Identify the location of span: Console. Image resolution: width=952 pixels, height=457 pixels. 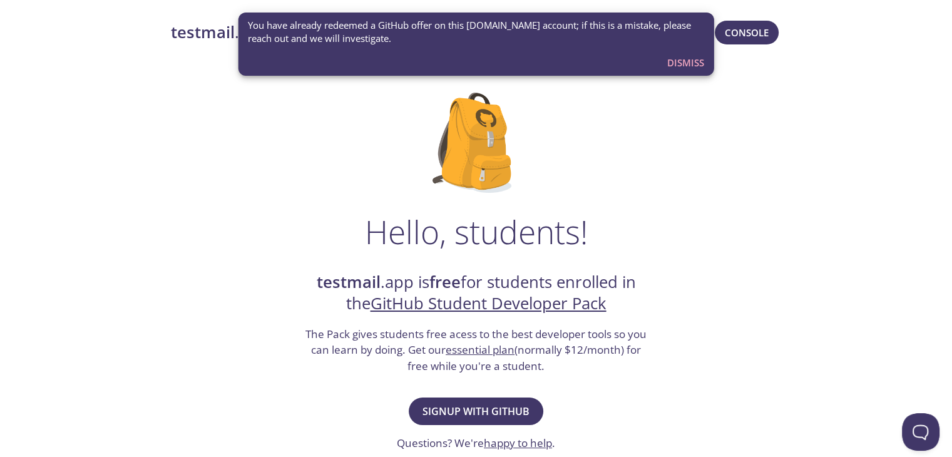
(747, 33).